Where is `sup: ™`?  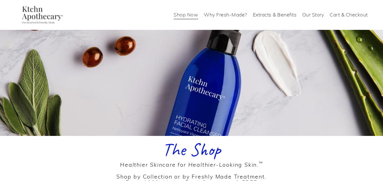
sup: ™ is located at coordinates (261, 163).